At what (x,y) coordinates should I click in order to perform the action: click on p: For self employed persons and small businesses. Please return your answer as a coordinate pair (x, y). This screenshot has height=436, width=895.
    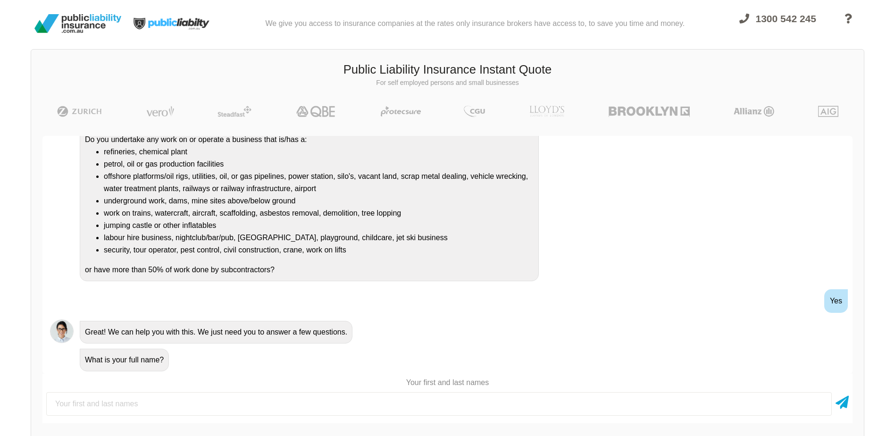
    Looking at the image, I should click on (447, 83).